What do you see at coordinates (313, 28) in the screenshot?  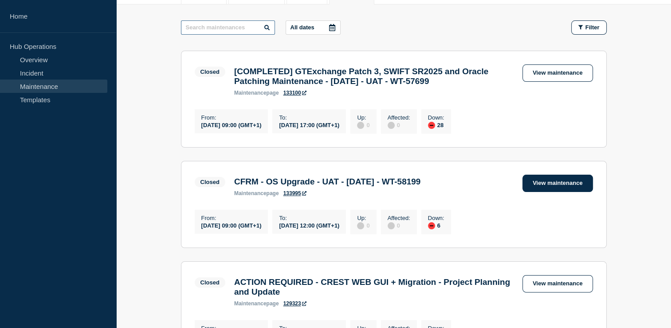 I see `button: All dates` at bounding box center [313, 28].